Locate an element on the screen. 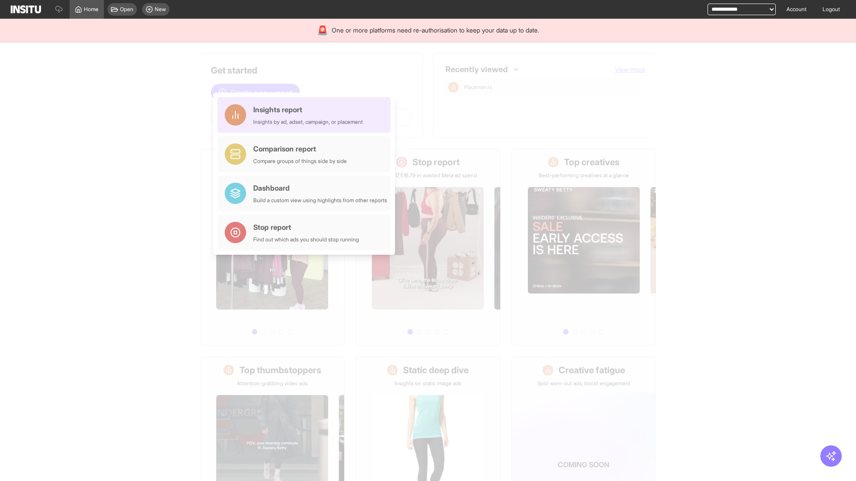 Image resolution: width=856 pixels, height=481 pixels. span: Home is located at coordinates (91, 9).